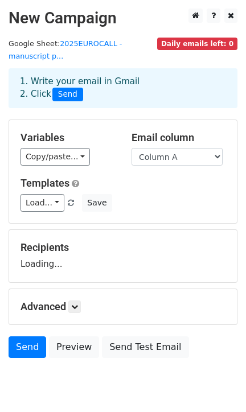 This screenshot has width=246, height=412. I want to click on small: Google Sheet:, so click(65, 50).